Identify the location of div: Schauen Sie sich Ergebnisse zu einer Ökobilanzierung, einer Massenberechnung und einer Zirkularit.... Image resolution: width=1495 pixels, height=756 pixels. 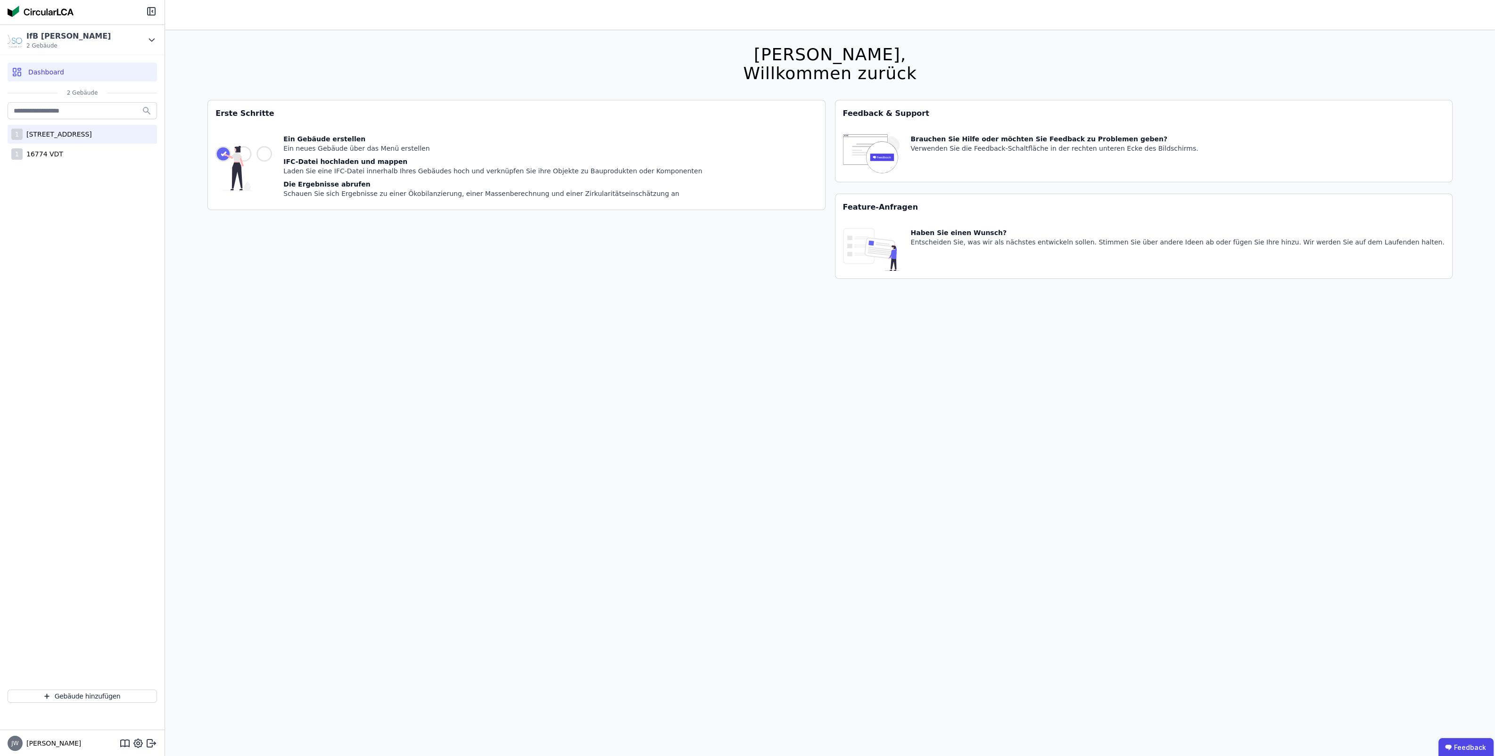
(493, 194).